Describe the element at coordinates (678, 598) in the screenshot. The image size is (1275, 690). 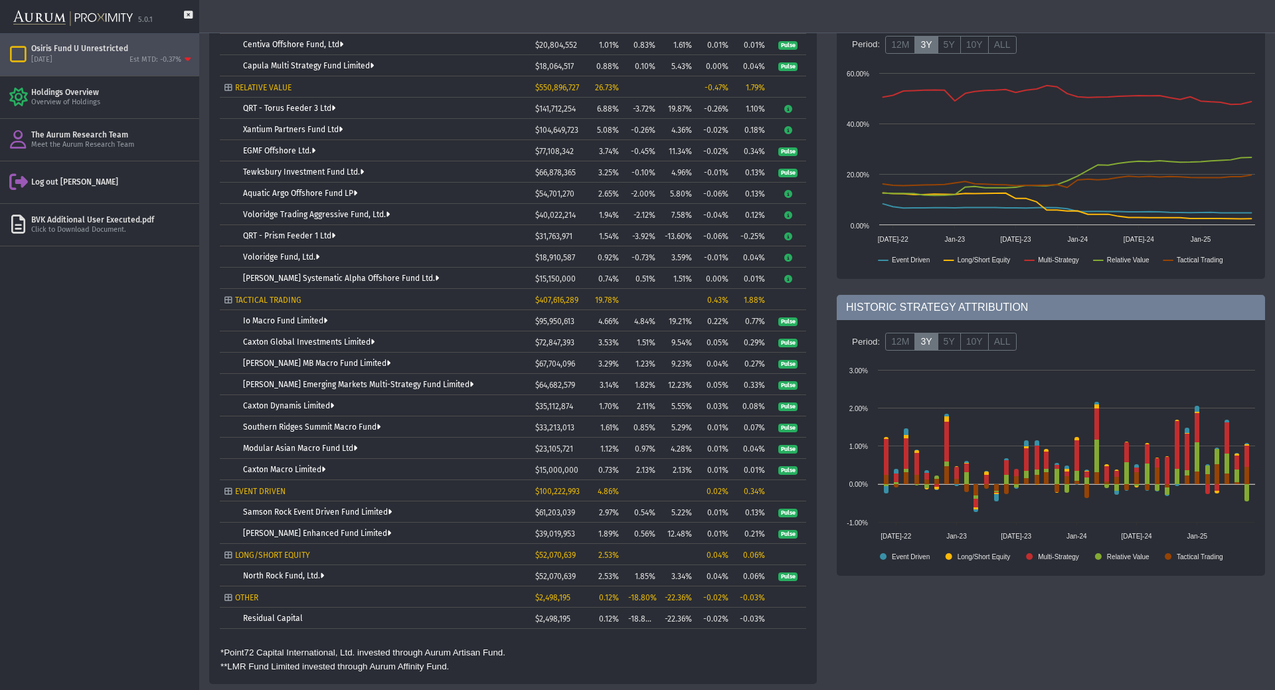
I see `div: -22.36%` at that location.